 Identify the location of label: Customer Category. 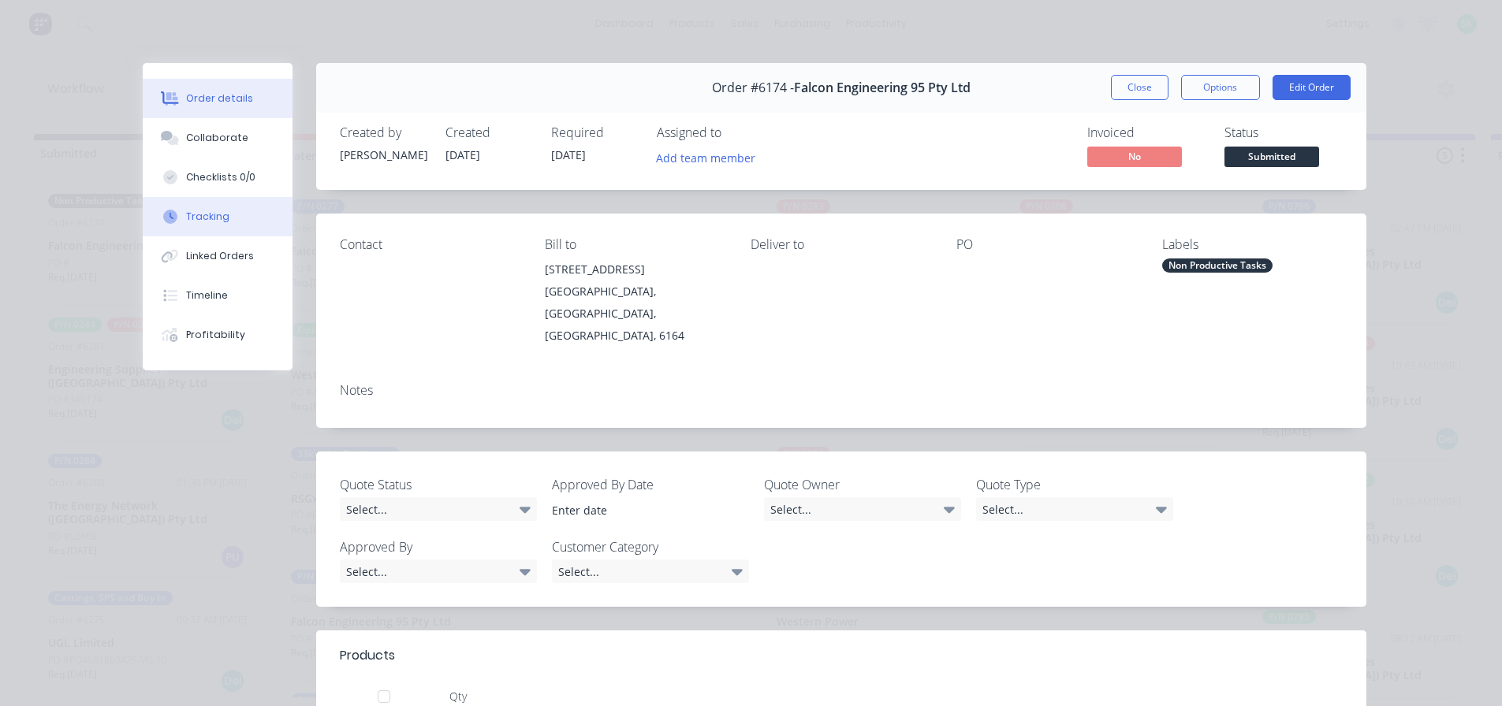
(650, 547).